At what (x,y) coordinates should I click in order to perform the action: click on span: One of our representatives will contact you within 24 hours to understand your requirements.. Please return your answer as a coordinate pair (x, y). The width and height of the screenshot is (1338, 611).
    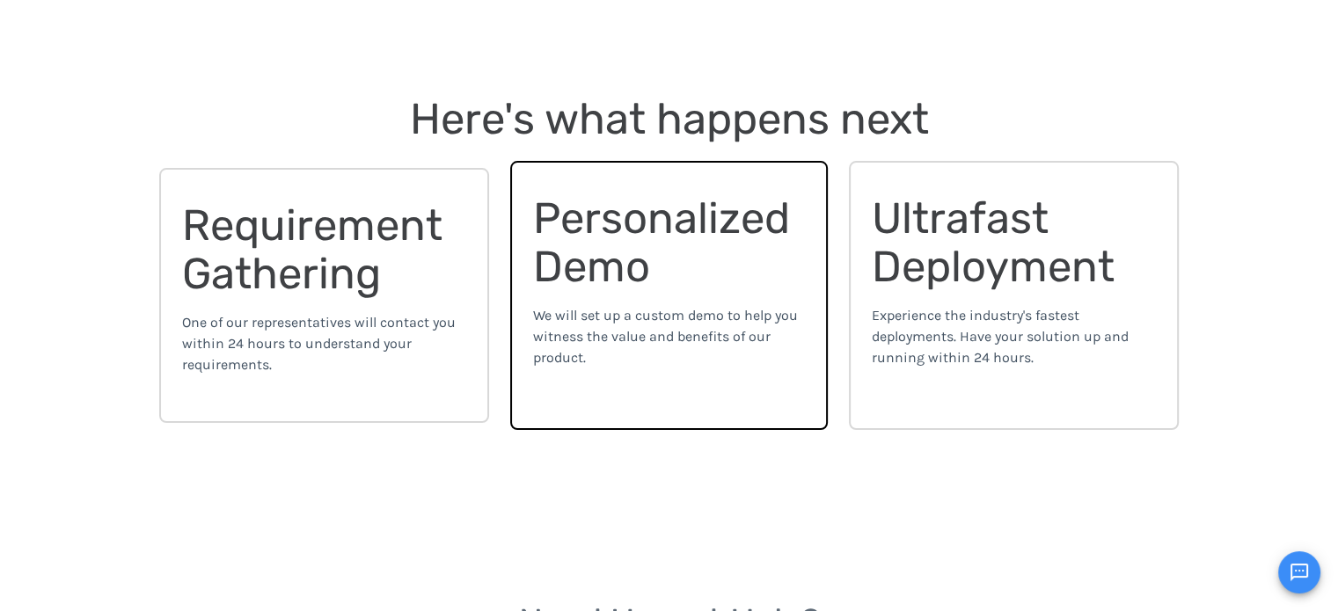
    Looking at the image, I should click on (318, 343).